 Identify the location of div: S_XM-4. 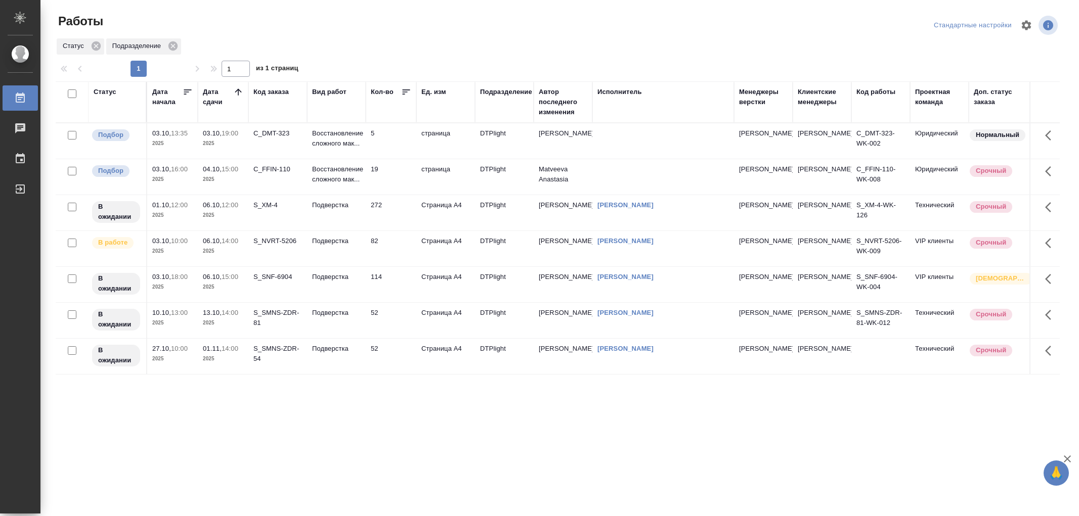
(278, 205).